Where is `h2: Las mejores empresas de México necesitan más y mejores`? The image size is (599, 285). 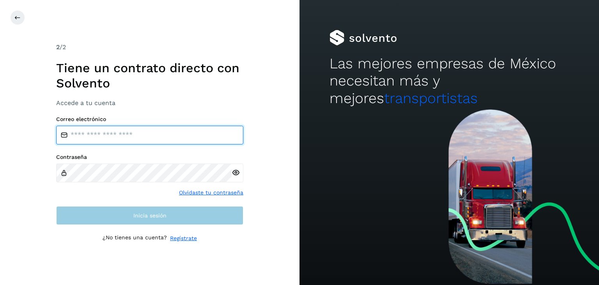
h2: Las mejores empresas de México necesitan más y mejores is located at coordinates (449, 81).